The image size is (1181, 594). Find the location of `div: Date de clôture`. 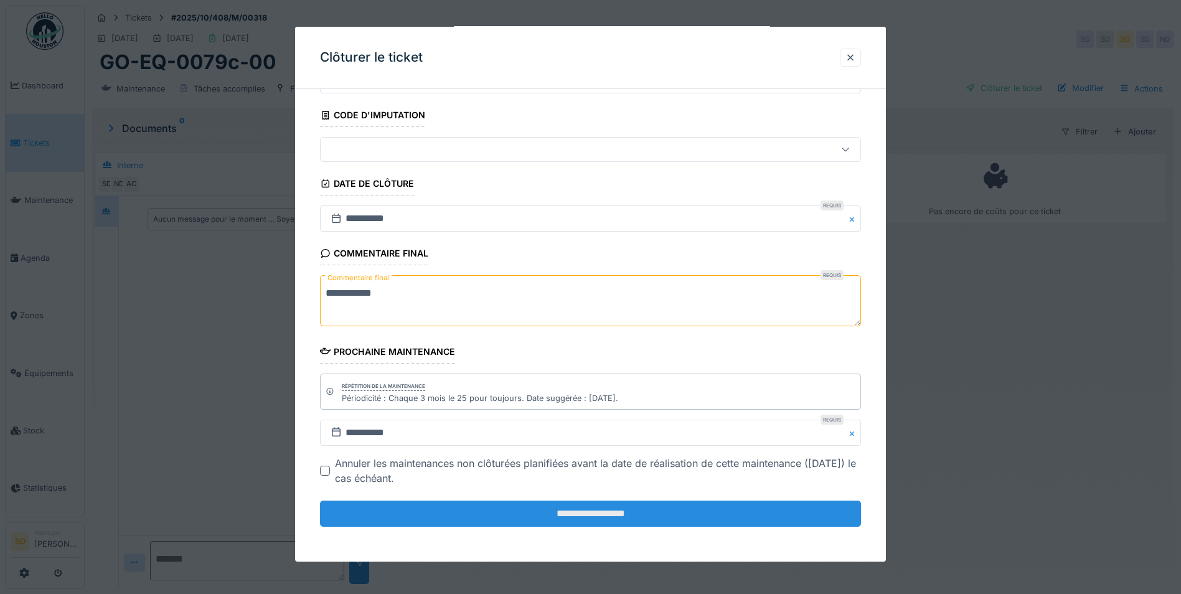

div: Date de clôture is located at coordinates (367, 185).